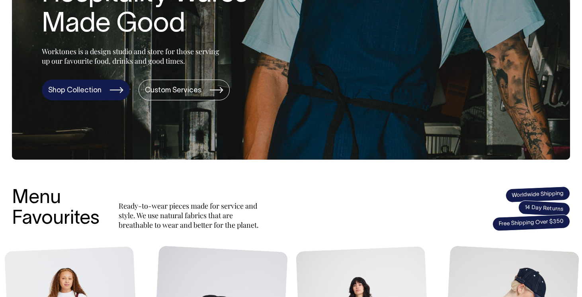  What do you see at coordinates (190, 215) in the screenshot?
I see `p: Ready-to-wear pieces made for service and style. We use natural fabrics that are breathable to we...` at bounding box center [190, 215].